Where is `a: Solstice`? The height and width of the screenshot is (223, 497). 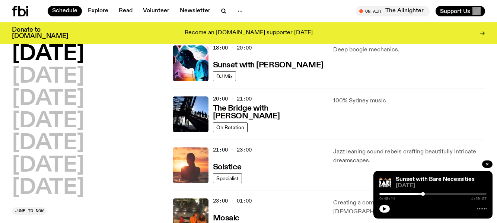 a: Solstice is located at coordinates (227, 166).